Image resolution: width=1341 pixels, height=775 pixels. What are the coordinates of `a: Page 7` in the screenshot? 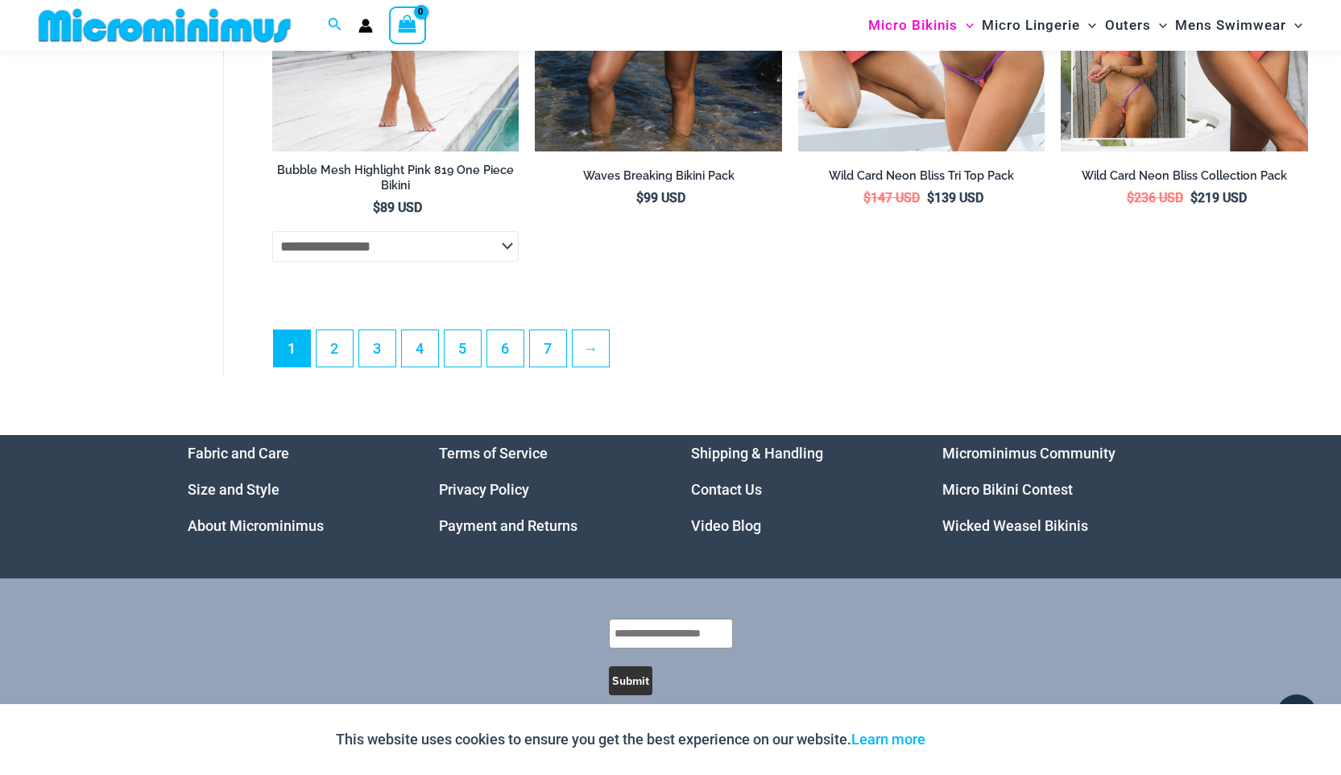 It's located at (548, 348).